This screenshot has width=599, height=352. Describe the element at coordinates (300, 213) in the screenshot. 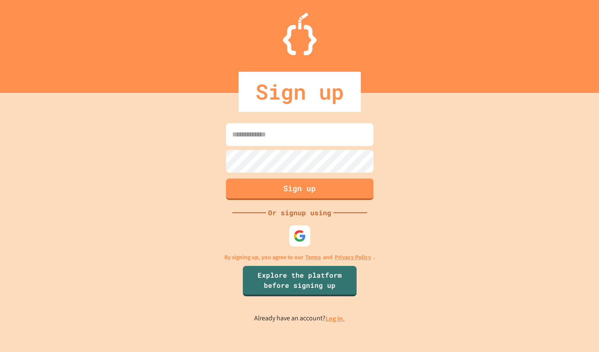

I see `div: Or signup using` at that location.